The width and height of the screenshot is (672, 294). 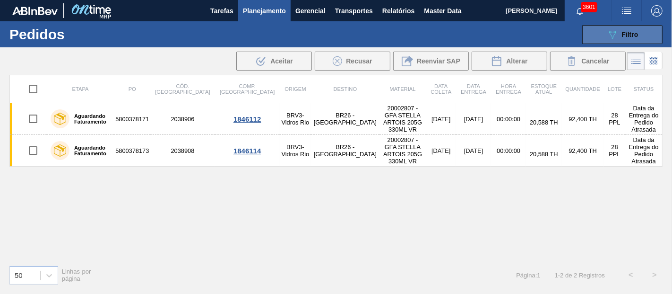 What do you see at coordinates (431, 61) in the screenshot?
I see `button: Reenviar SAP` at bounding box center [431, 61].